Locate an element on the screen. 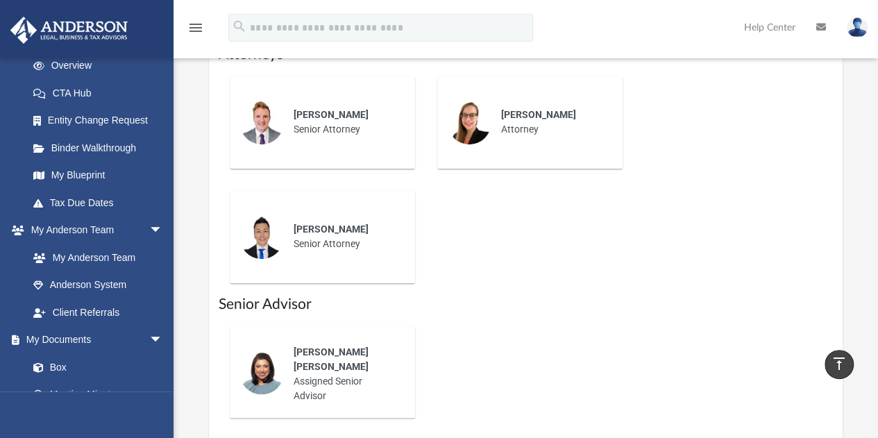  a: My Blueprint is located at coordinates (98, 176).